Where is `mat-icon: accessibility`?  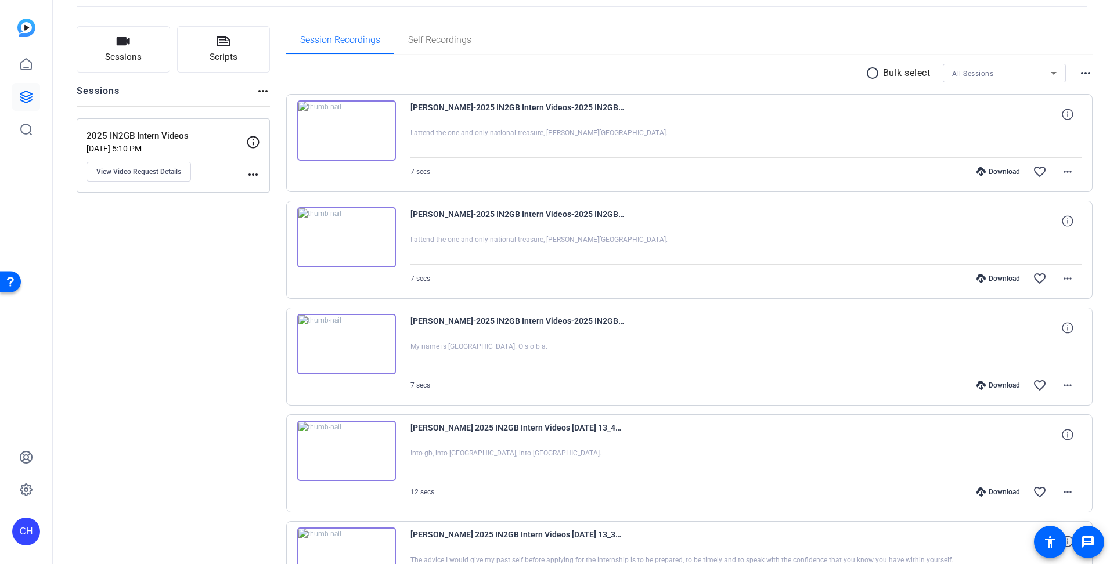
mat-icon: accessibility is located at coordinates (1050, 542).